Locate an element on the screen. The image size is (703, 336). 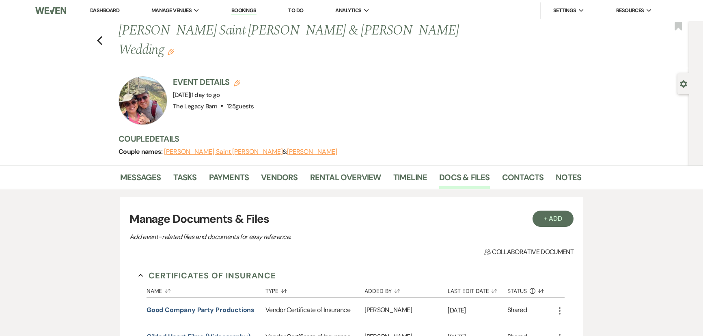
span: The Legacy Barn is located at coordinates (195, 106).